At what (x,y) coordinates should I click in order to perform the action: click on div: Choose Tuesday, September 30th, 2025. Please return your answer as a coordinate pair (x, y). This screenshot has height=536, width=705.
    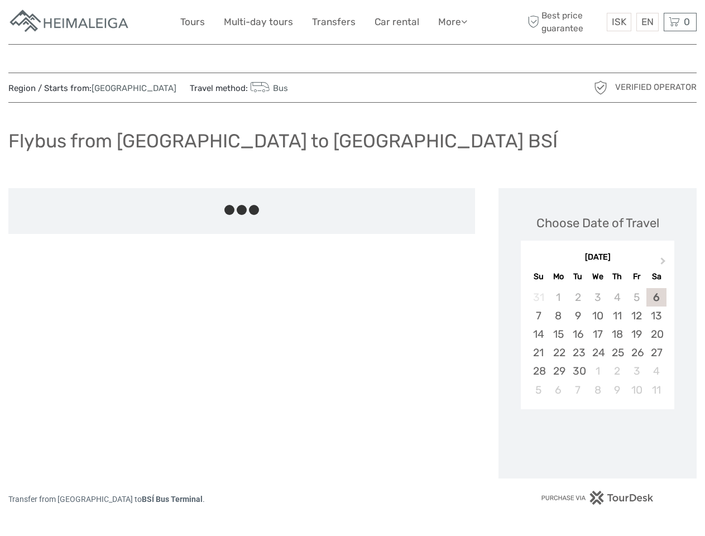
    Looking at the image, I should click on (578, 371).